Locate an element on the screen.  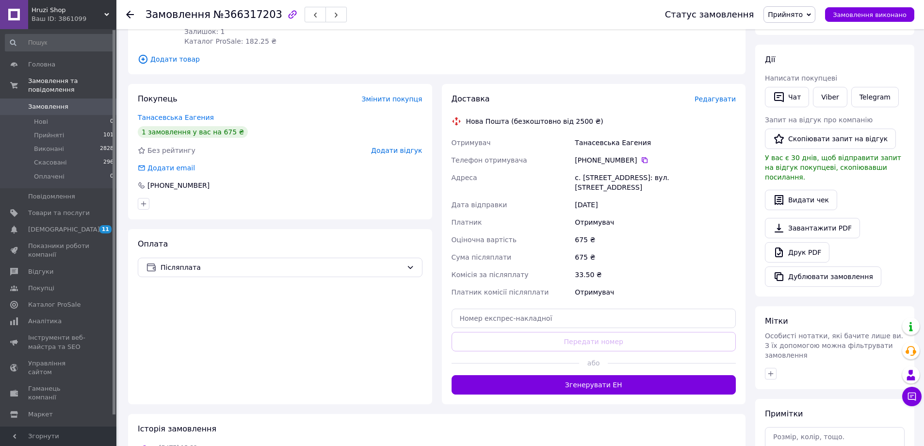
span: Каталог ProSale: 182.25 ₴ is located at coordinates (230, 41).